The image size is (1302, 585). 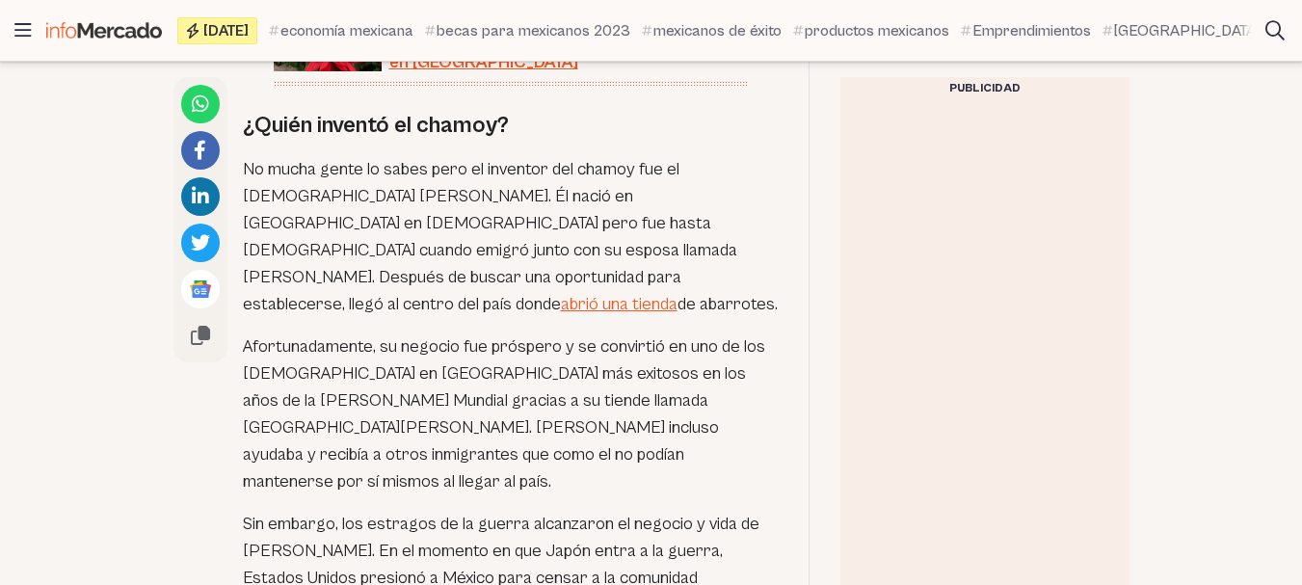 I want to click on span: productos mexicanos, so click(x=877, y=31).